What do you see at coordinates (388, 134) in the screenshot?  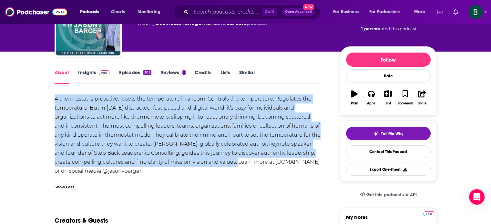 I see `button: tell me why sparkleTell Me Why` at bounding box center [388, 134].